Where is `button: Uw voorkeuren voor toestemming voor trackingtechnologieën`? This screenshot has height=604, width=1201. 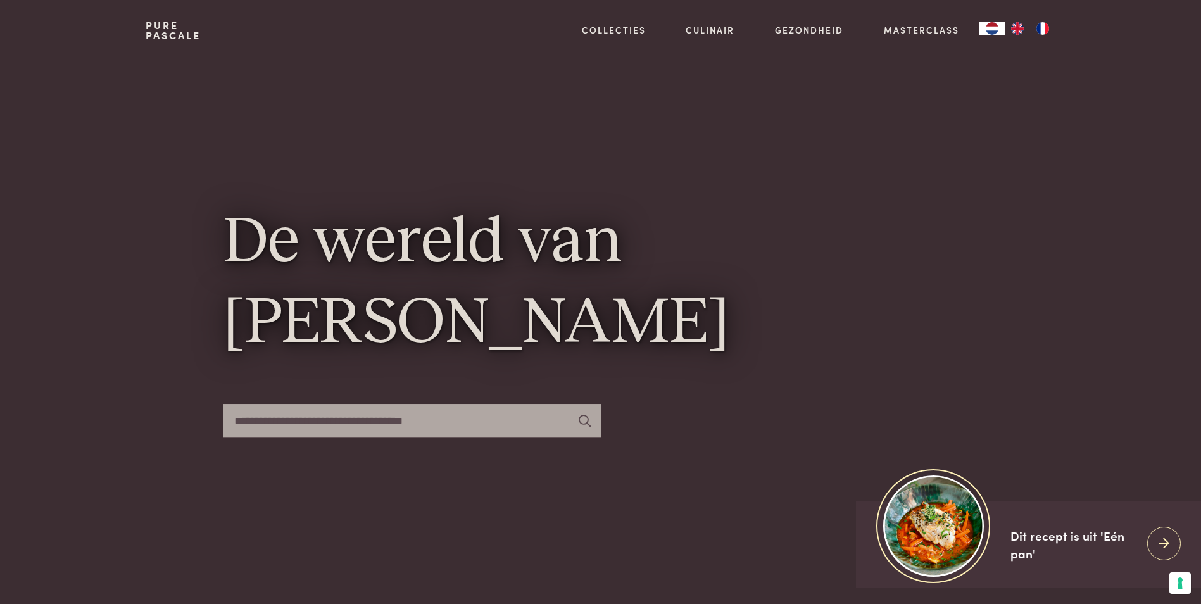 button: Uw voorkeuren voor toestemming voor trackingtechnologieën is located at coordinates (1181, 583).